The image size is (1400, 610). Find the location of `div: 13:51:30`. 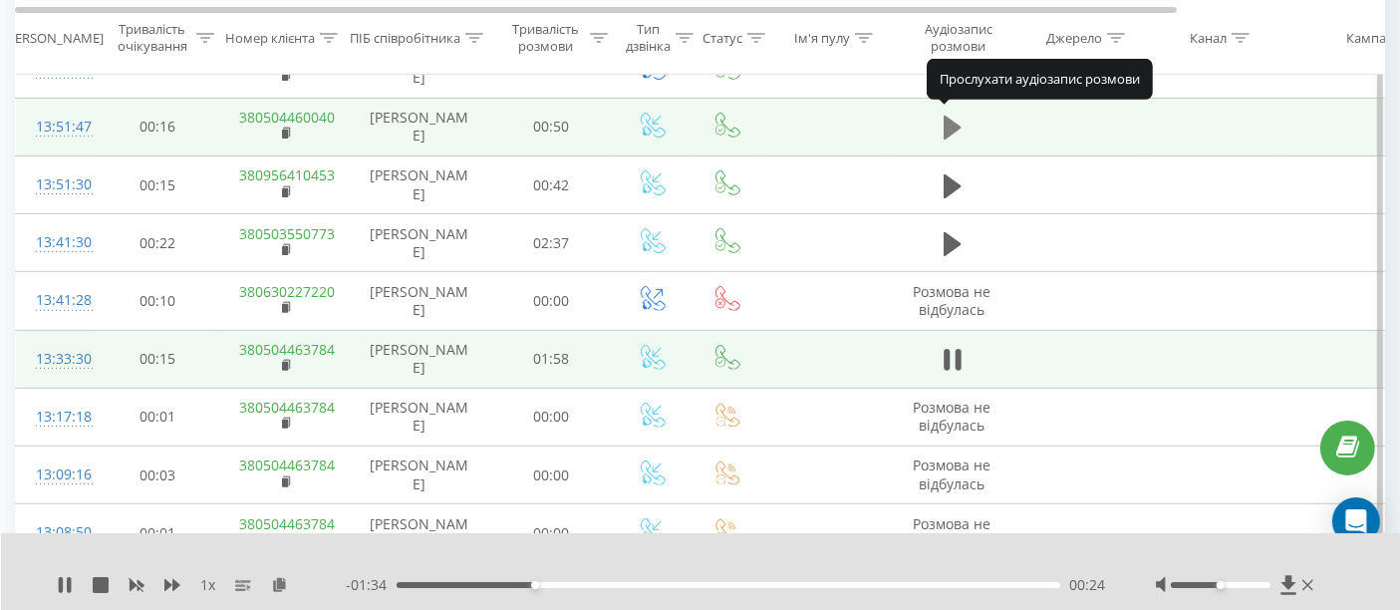

div: 13:51:30 is located at coordinates (56, 184).